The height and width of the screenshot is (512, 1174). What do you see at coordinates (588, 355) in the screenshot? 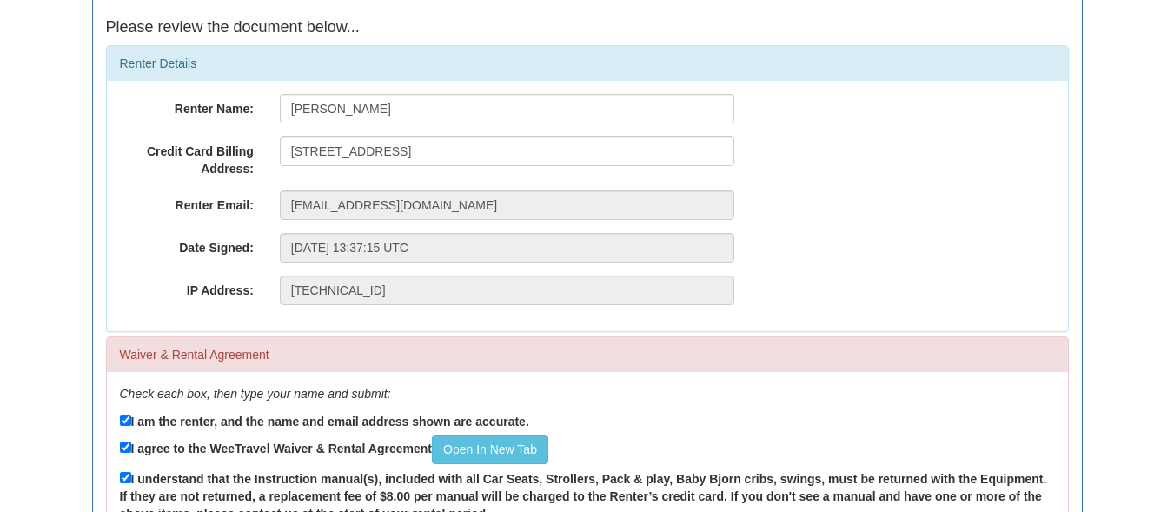
I see `div: Waiver & Rental Agreement` at bounding box center [588, 355].